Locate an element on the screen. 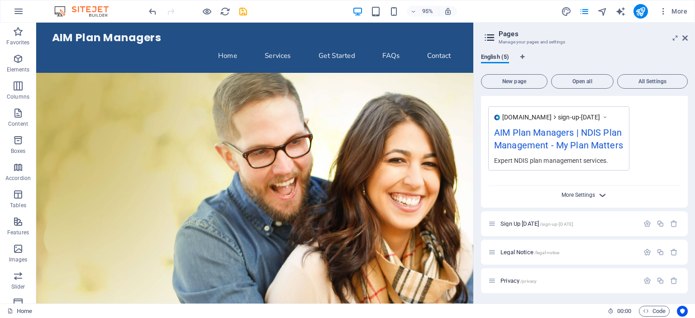 The width and height of the screenshot is (695, 318). h2: Pages is located at coordinates (593, 34).